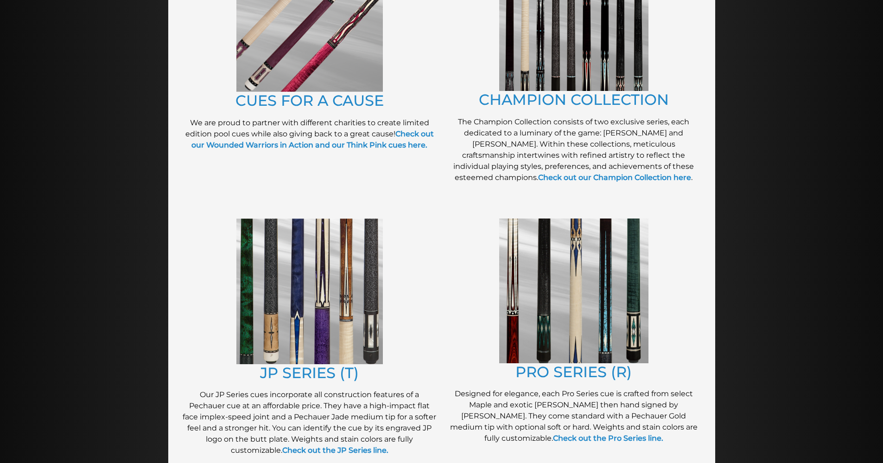 Image resolution: width=883 pixels, height=463 pixels. Describe the element at coordinates (309, 372) in the screenshot. I see `a: JP SERIES (T)` at that location.